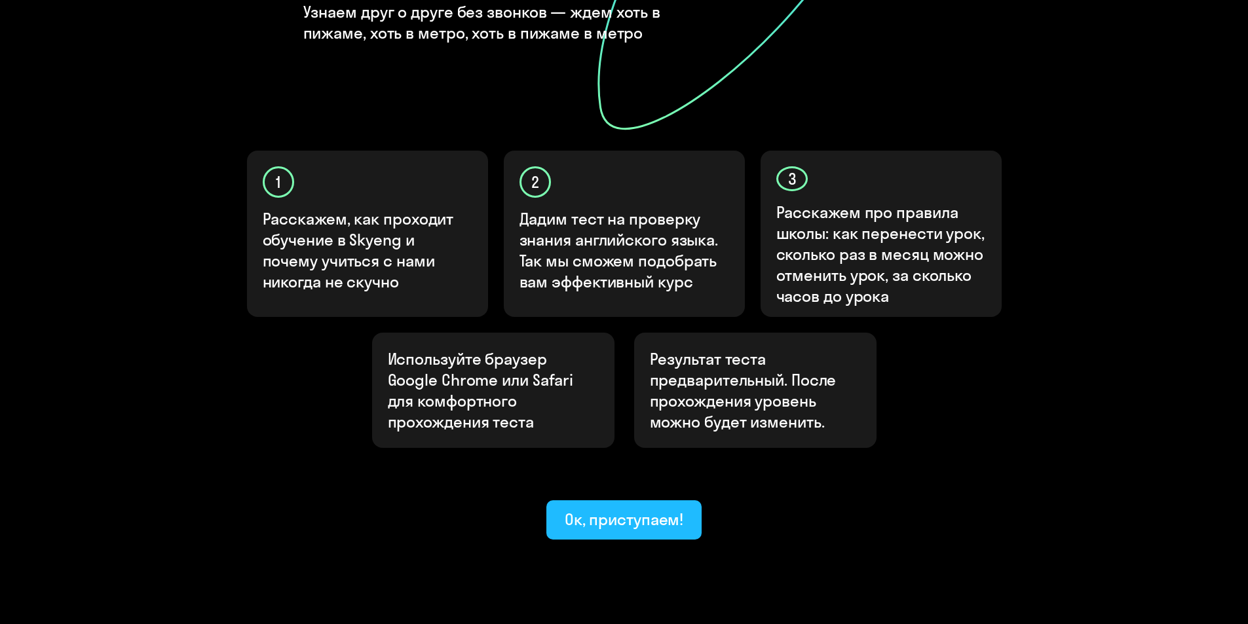 The image size is (1248, 624). Describe the element at coordinates (625, 250) in the screenshot. I see `p: Дадим тест на проверку знания английского языка. Так мы сможем подобрать вам эффективный курс` at that location.